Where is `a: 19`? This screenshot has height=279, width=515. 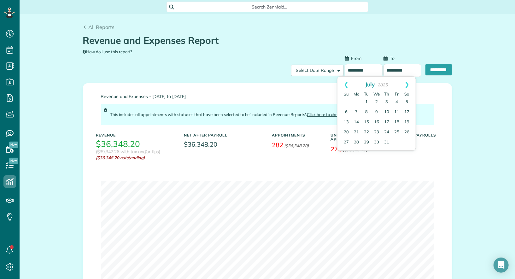 a: 19 is located at coordinates (407, 122).